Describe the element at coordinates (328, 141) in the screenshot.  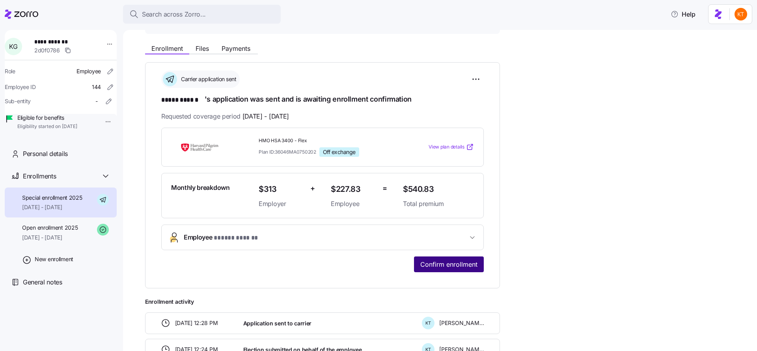
I see `span: HMO HSA 3400 - Flex` at that location.